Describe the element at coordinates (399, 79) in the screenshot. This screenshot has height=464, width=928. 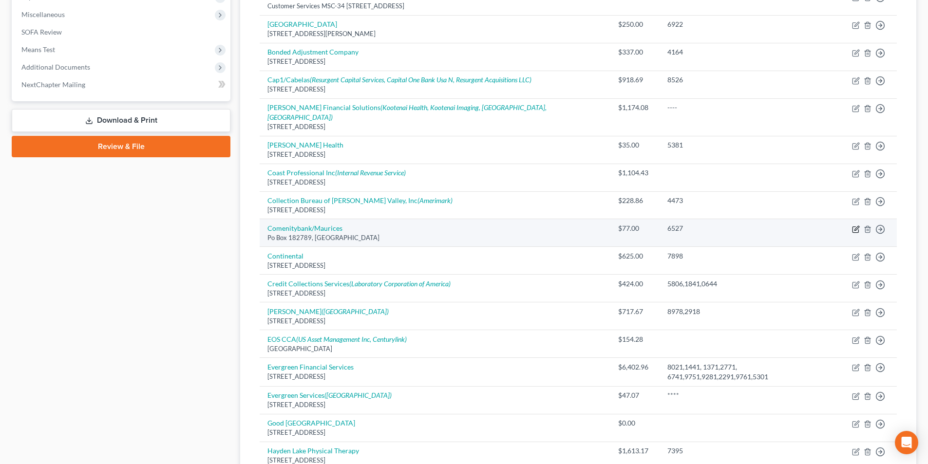
I see `a: Cap1/Cabelas(Resurgent Capital Services, Capital One Bank Usa N, Resurgent Acquisitions LLC)` at that location.